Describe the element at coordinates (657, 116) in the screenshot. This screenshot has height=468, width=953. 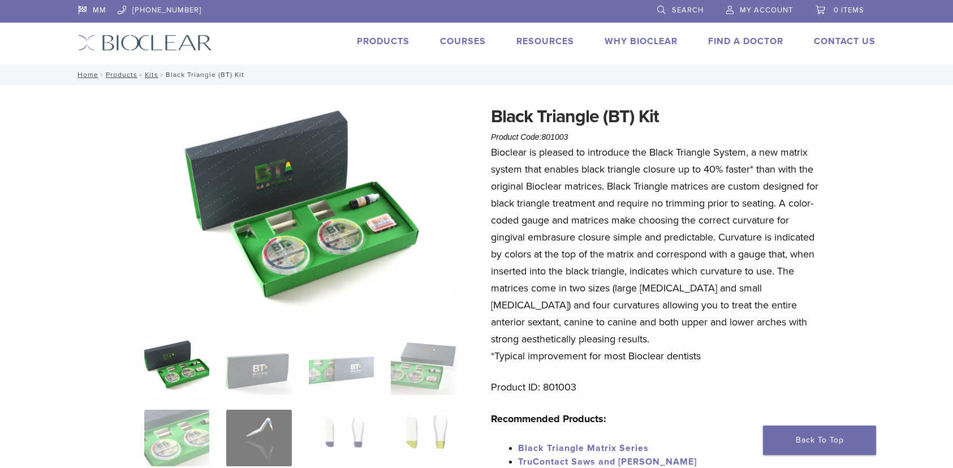
I see `h1: Black Triangle (BT) Kit` at that location.